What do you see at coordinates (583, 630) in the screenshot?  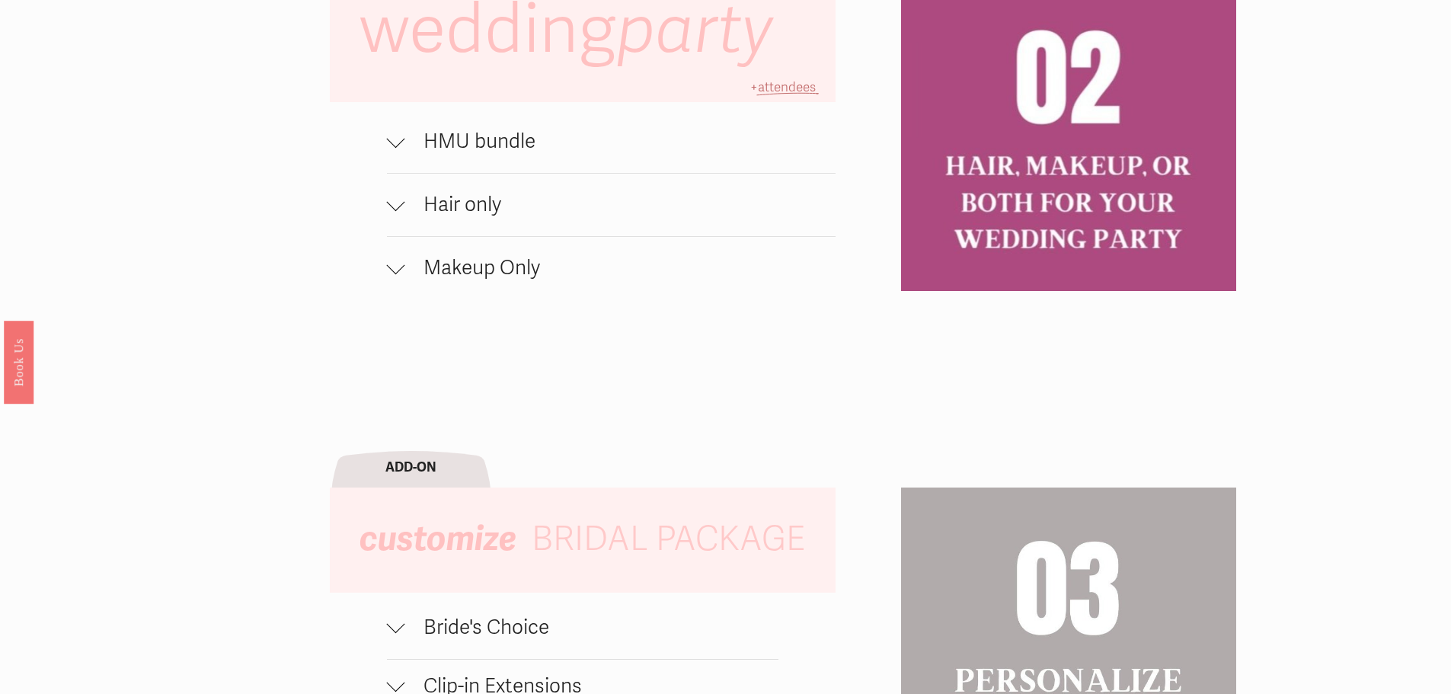 I see `button: Bride's Choice` at bounding box center [583, 630].